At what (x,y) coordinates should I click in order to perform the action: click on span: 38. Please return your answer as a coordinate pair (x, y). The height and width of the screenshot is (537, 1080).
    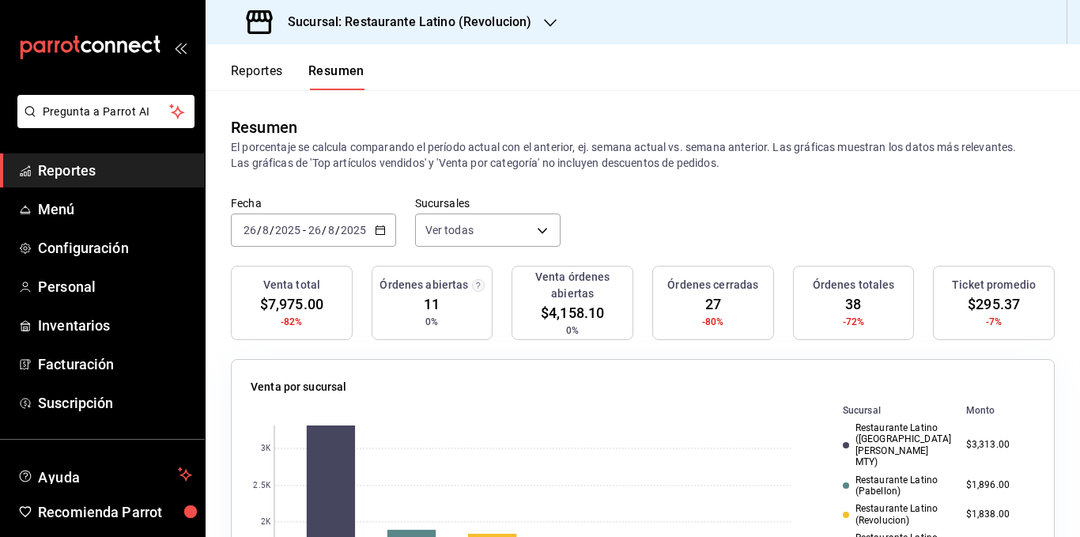
    Looking at the image, I should click on (853, 304).